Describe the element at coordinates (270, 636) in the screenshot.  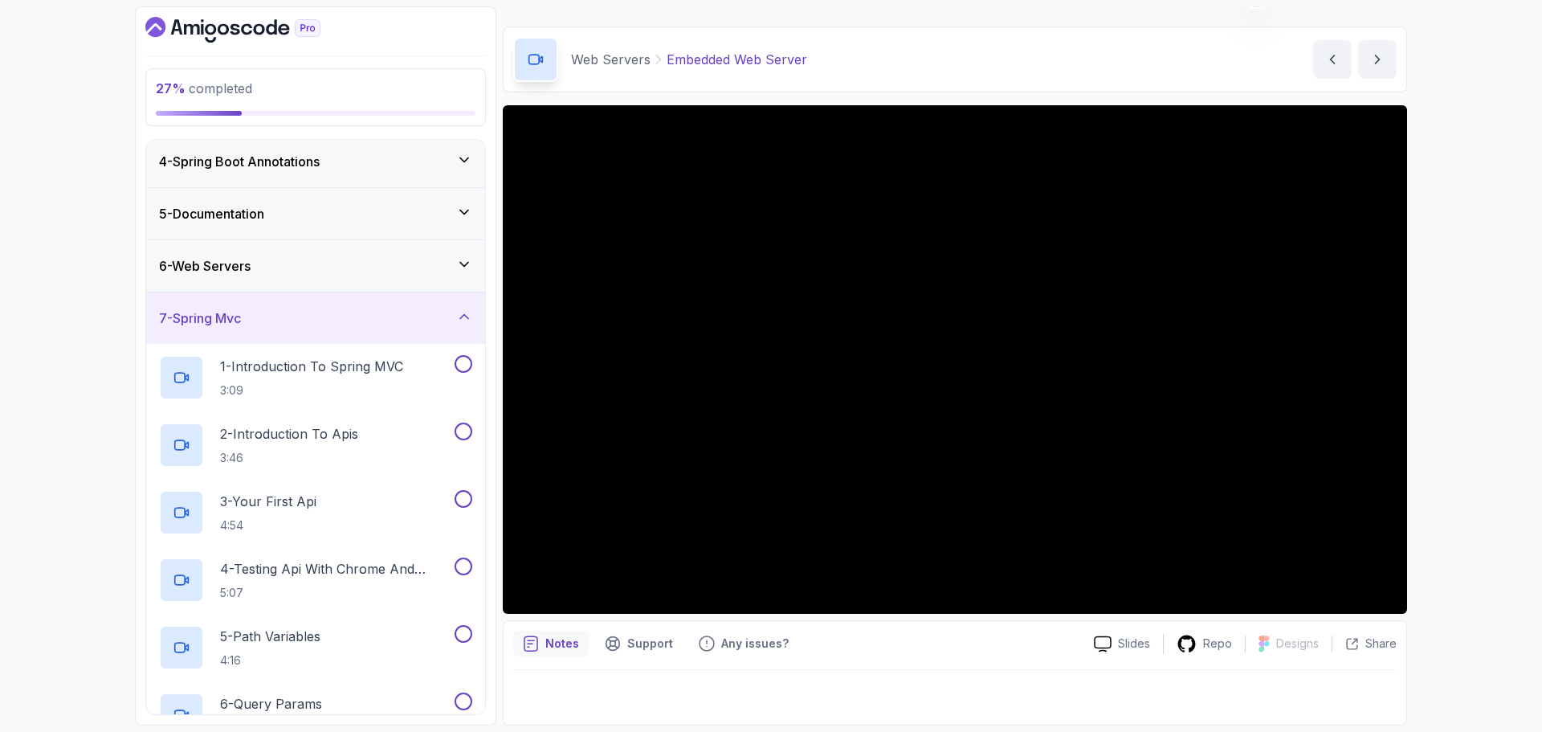
I see `p: 5 - Path Variables` at that location.